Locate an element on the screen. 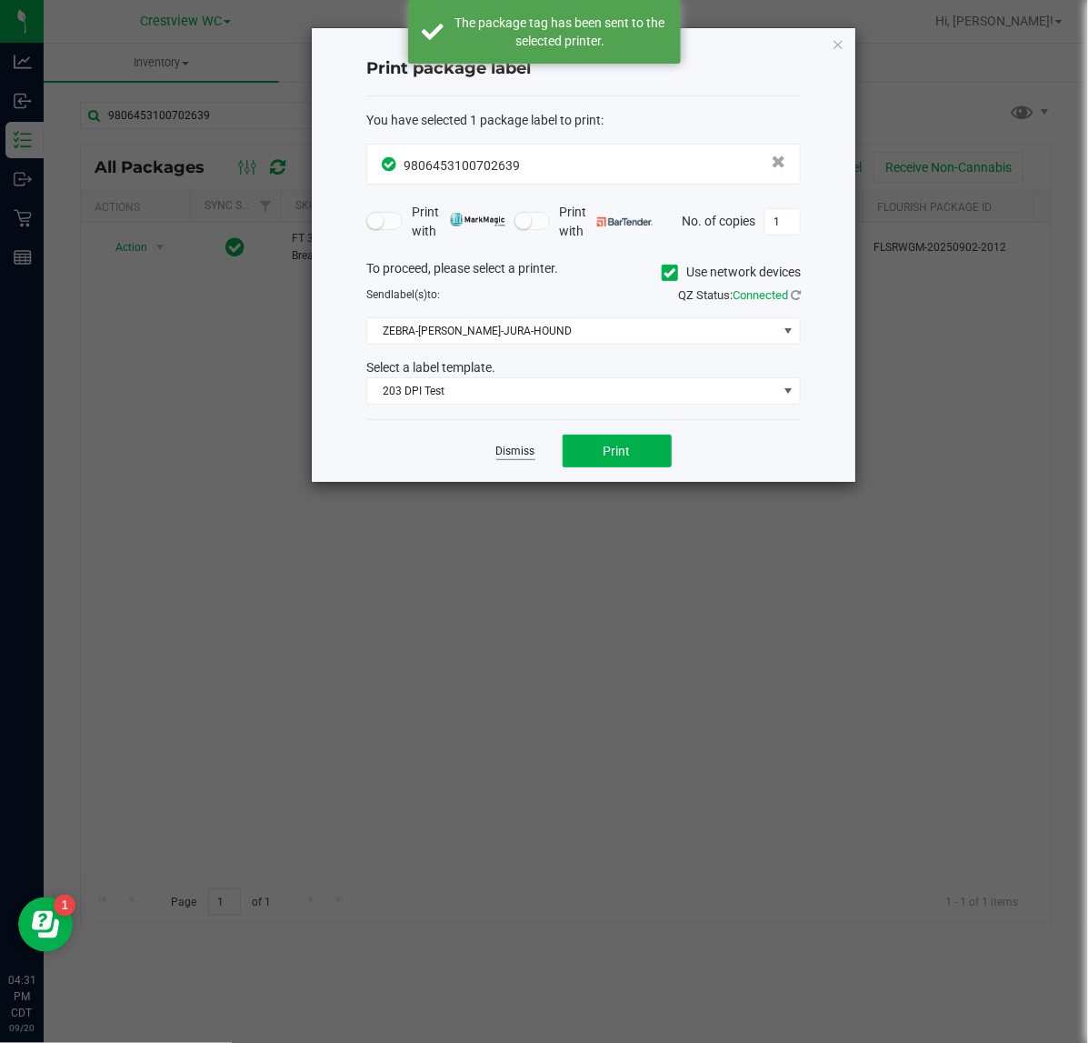 The image size is (1088, 1043). span: Connected is located at coordinates (760, 295).